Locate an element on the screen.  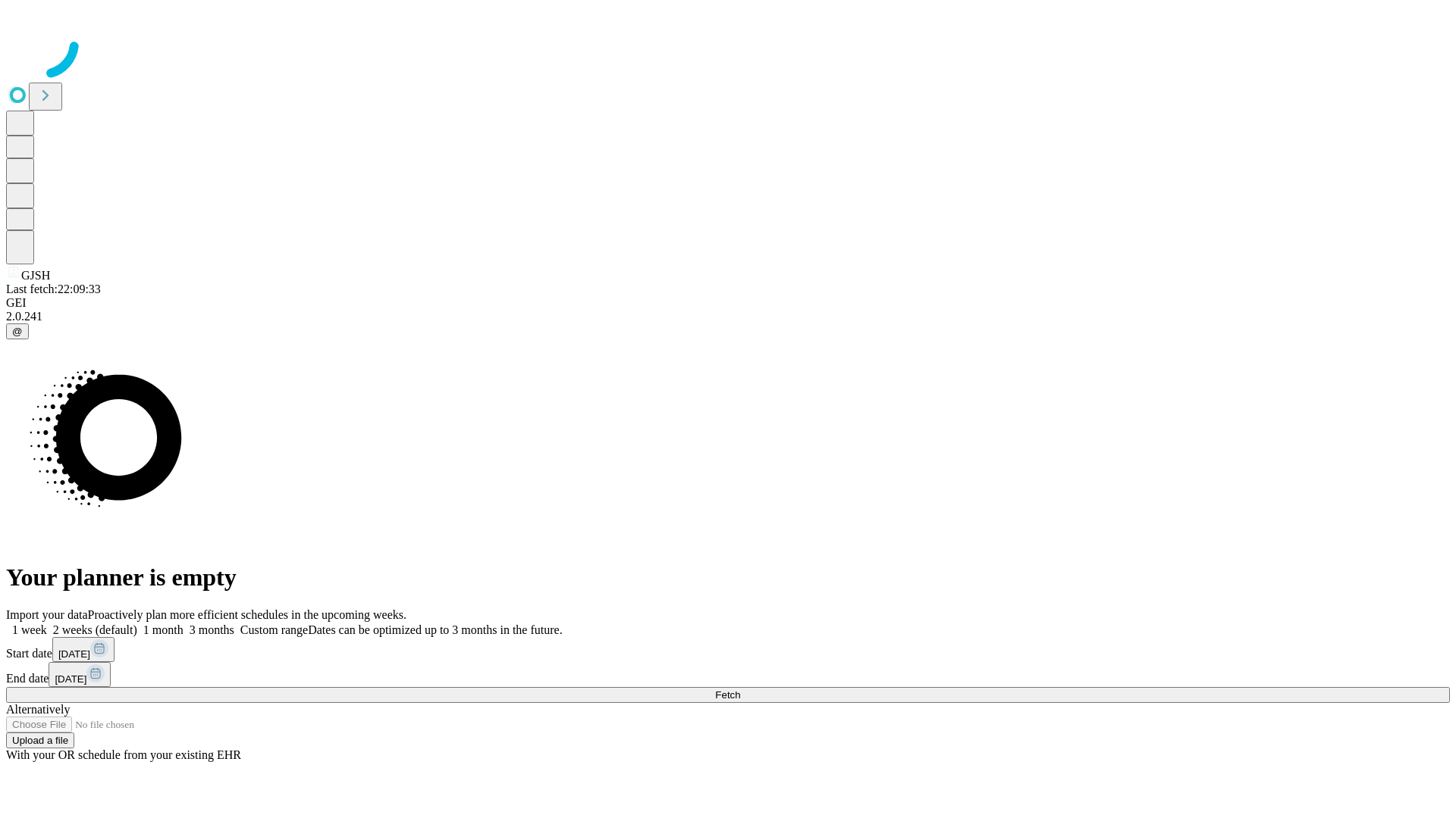
span: Fetch is located at coordinates (728, 695).